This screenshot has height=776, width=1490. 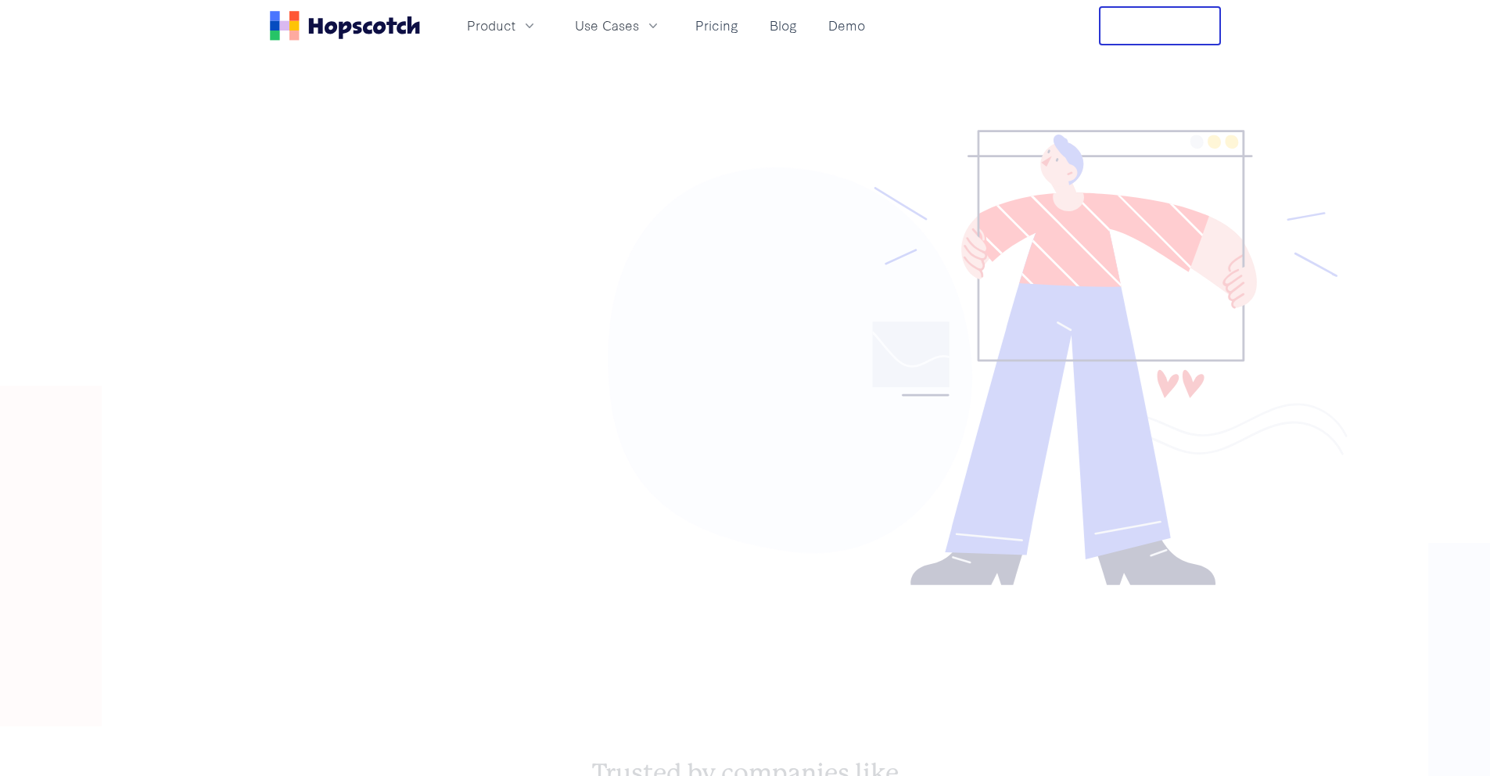 What do you see at coordinates (607, 25) in the screenshot?
I see `span: Use Cases` at bounding box center [607, 25].